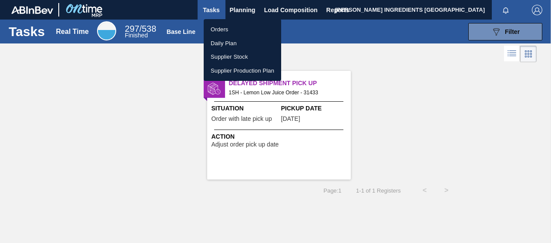 The height and width of the screenshot is (243, 551). I want to click on a: Daily Plan, so click(242, 43).